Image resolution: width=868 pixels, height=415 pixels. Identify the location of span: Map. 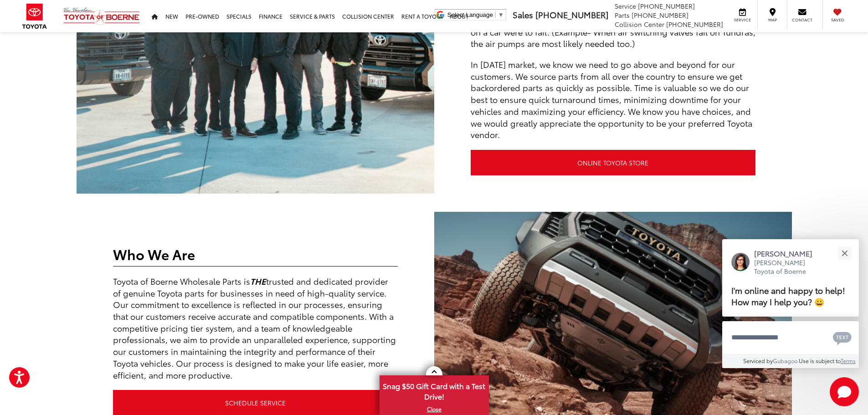
(772, 20).